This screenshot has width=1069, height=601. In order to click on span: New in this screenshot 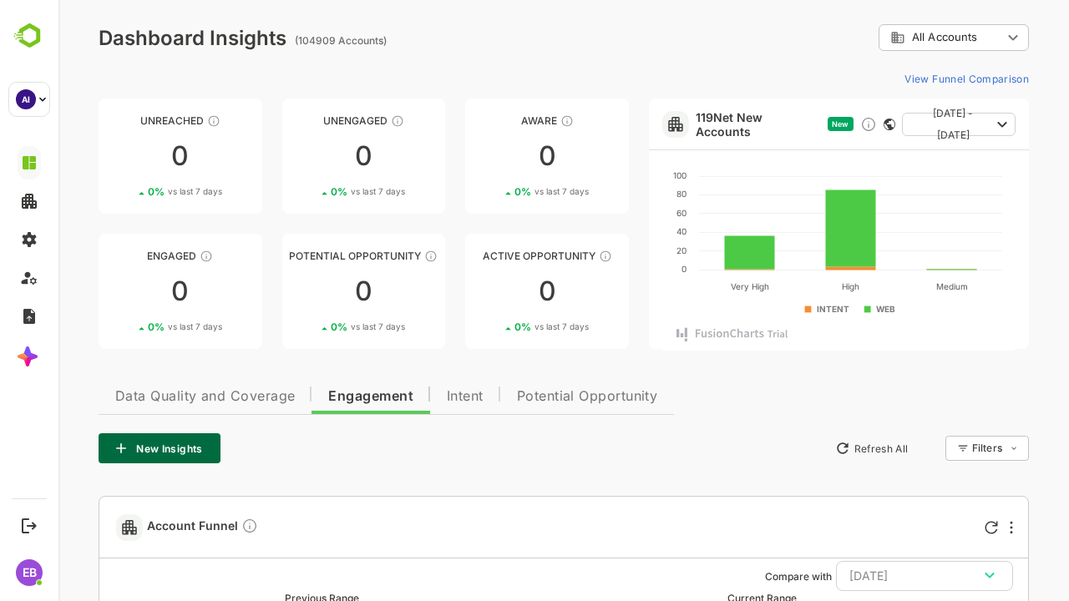, I will do `click(782, 124)`.